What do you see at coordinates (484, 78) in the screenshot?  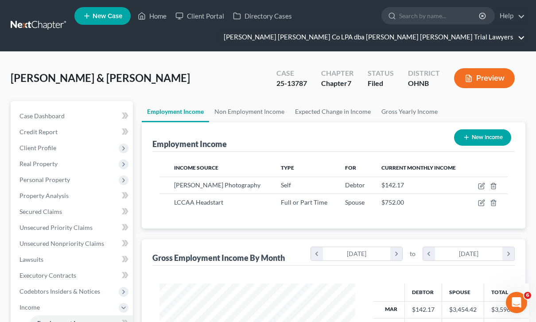 I see `button: Preview` at bounding box center [484, 78].